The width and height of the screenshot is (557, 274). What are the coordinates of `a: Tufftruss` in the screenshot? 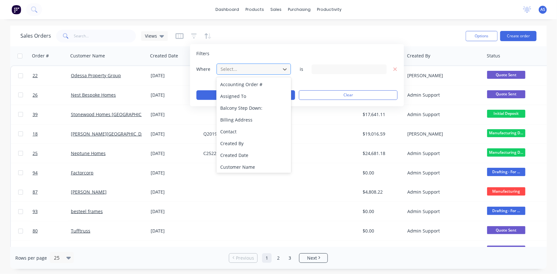 It's located at (80, 231).